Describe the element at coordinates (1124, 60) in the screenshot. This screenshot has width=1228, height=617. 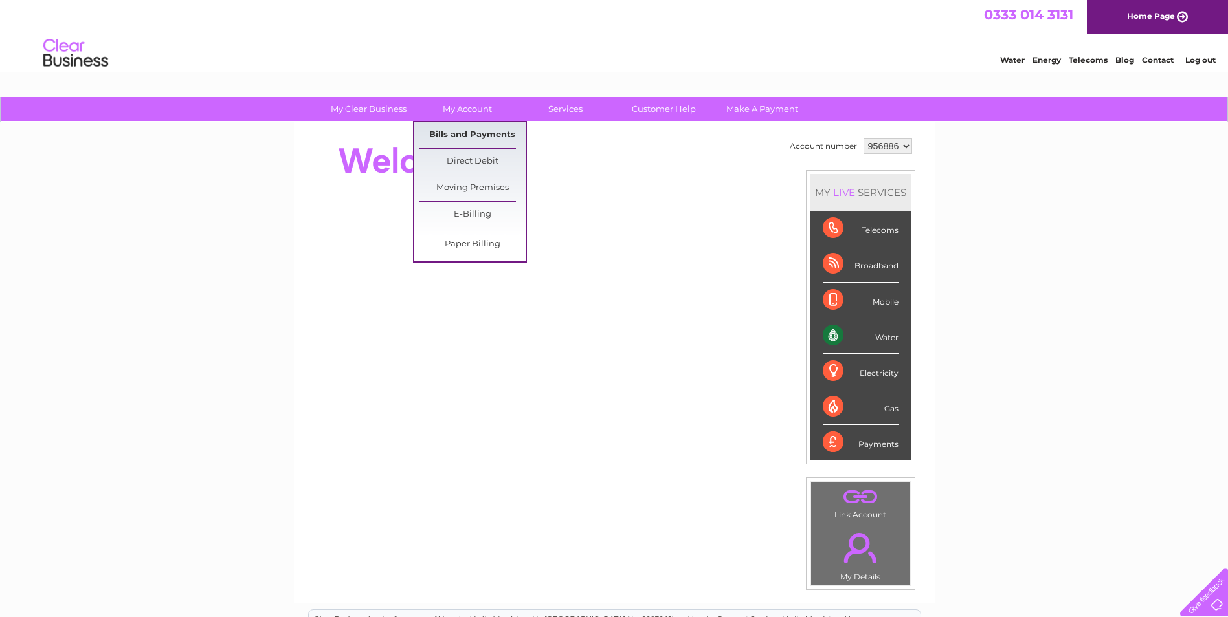
I see `a: Blog` at that location.